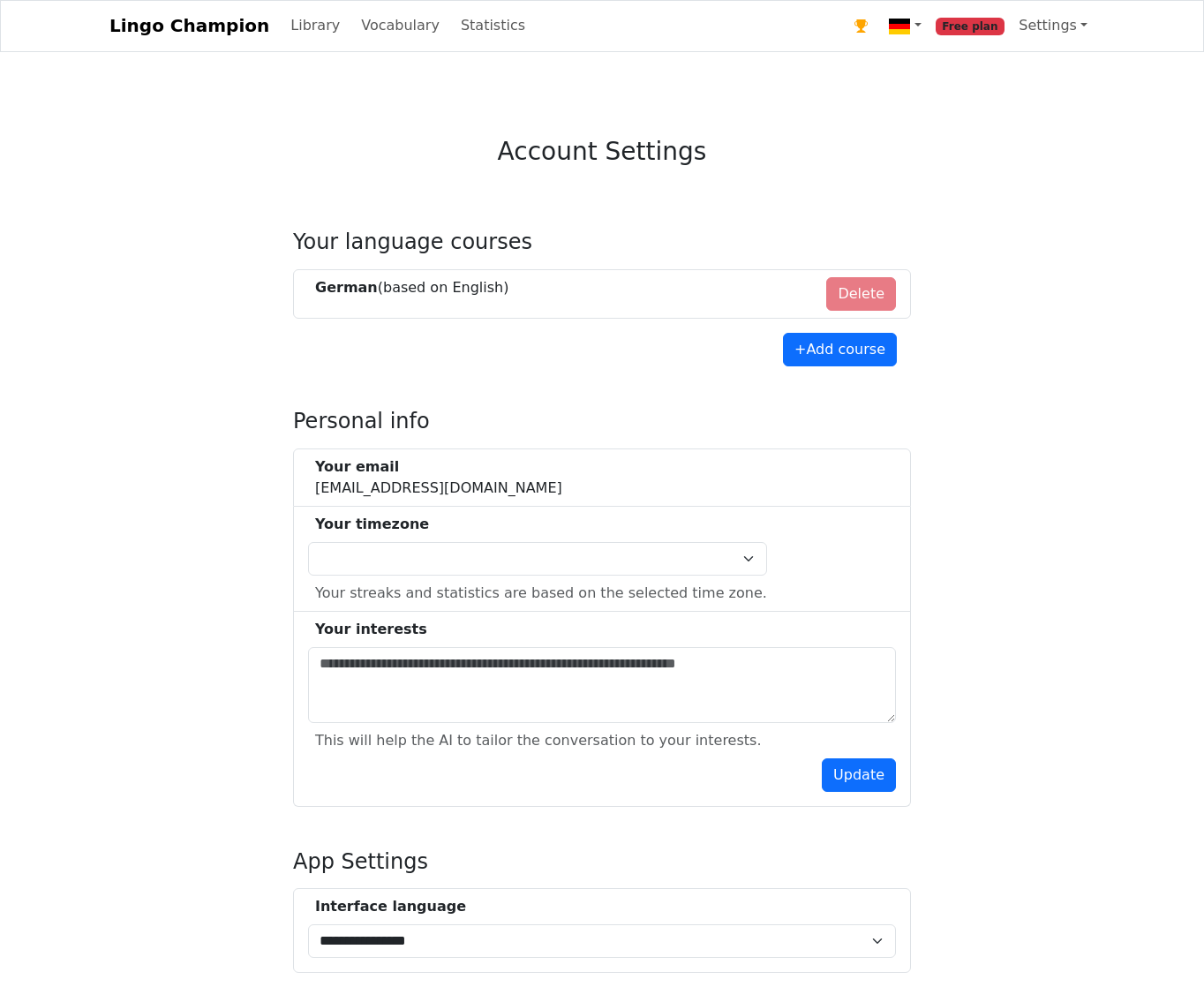 This screenshot has height=1002, width=1204. Describe the element at coordinates (538, 559) in the screenshot. I see `select: Select Time Zone` at that location.